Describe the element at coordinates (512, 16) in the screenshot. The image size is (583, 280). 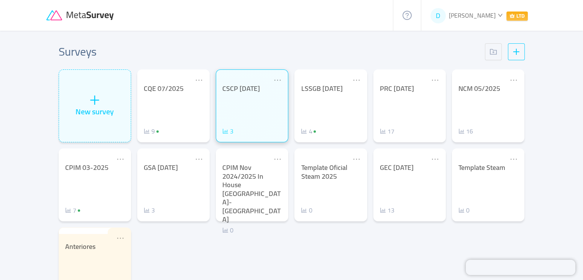
I see `i: icon: crown` at that location.